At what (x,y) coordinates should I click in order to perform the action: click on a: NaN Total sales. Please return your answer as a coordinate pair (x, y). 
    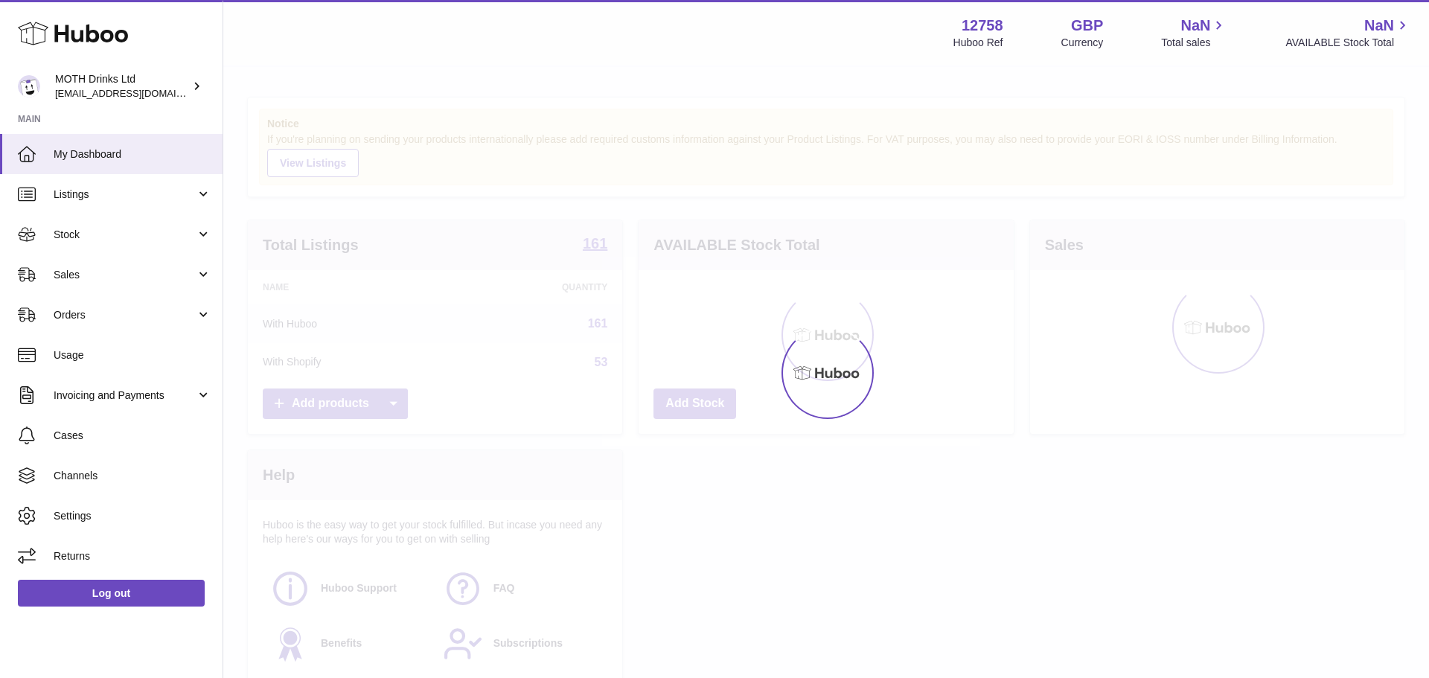
    Looking at the image, I should click on (1194, 33).